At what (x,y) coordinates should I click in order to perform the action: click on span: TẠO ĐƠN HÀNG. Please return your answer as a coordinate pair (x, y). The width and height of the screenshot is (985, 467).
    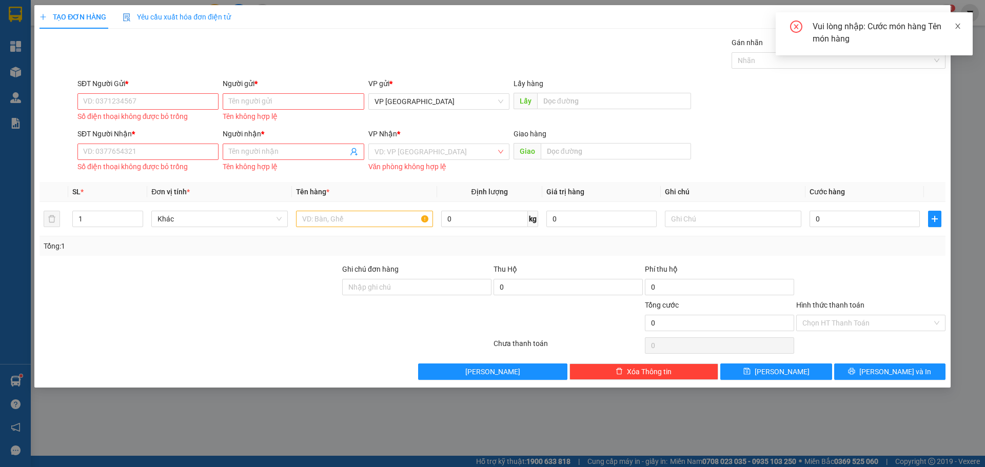
    Looking at the image, I should click on (73, 17).